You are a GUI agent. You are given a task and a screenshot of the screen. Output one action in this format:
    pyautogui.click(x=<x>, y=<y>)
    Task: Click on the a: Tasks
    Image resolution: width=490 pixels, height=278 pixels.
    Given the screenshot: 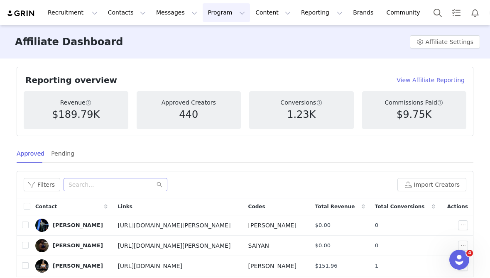 What is the action you would take?
    pyautogui.click(x=456, y=12)
    